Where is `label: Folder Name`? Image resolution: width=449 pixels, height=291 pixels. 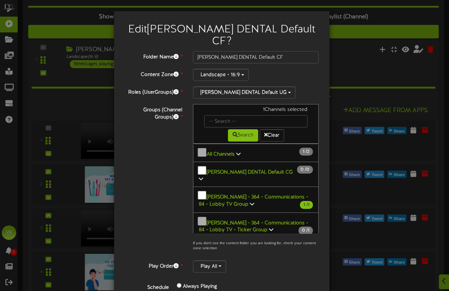 label: Folder Name is located at coordinates (154, 56).